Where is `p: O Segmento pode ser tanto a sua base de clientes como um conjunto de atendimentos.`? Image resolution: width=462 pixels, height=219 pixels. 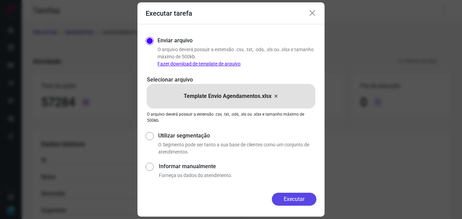
p: O Segmento pode ser tanto a sua base de clientes como um conjunto de atendimentos. is located at coordinates (237, 148).